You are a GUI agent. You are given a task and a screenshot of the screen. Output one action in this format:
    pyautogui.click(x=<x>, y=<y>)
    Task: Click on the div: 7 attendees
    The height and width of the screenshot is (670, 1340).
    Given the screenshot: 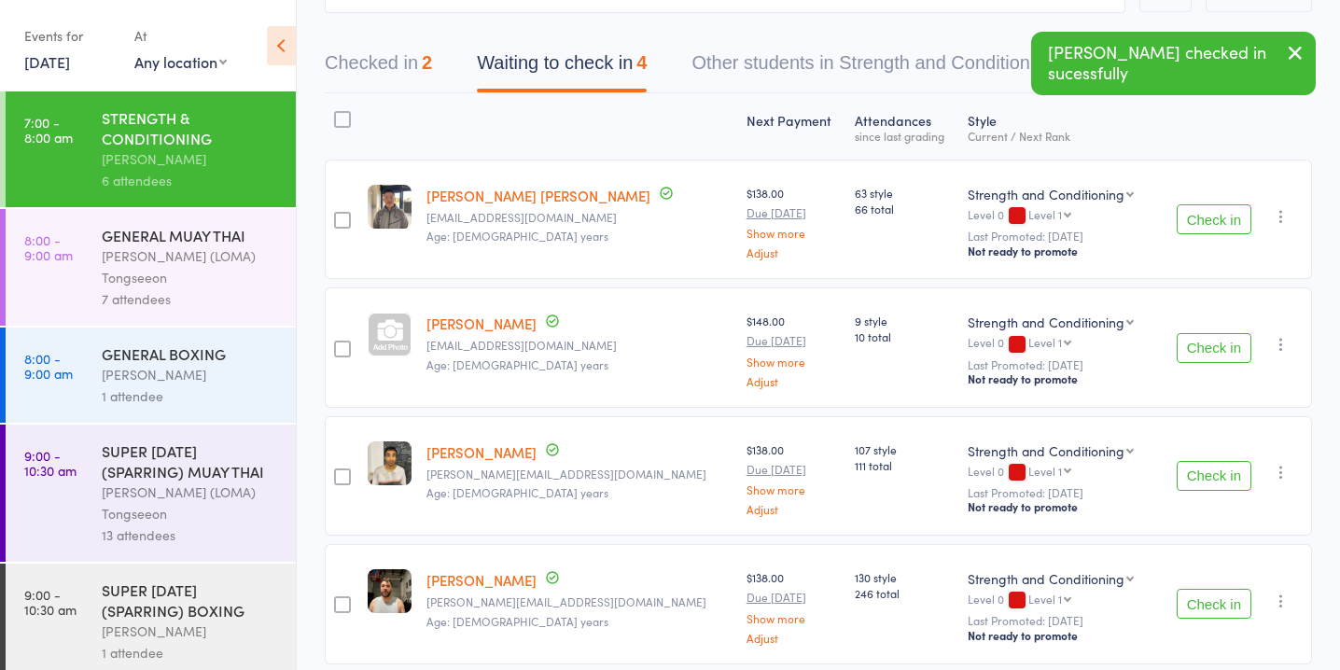 What is the action you would take?
    pyautogui.click(x=190, y=299)
    